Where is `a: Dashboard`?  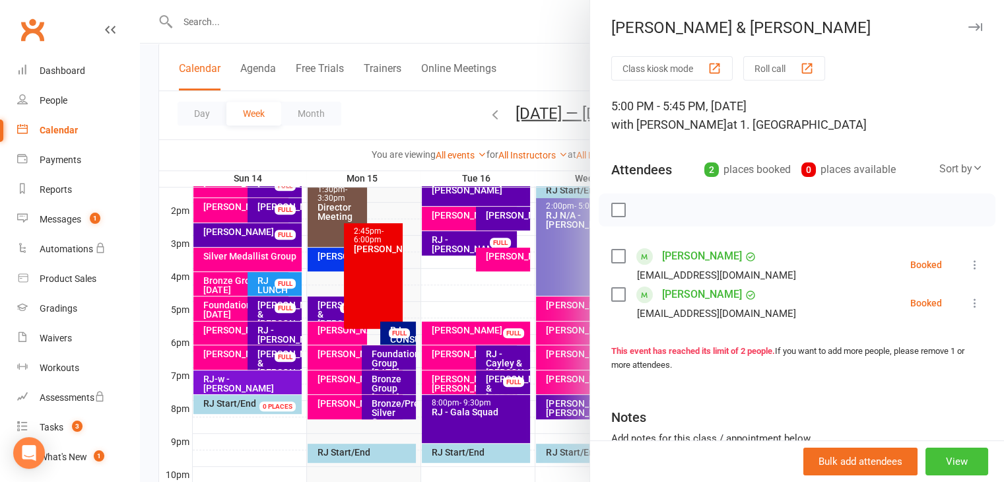 a: Dashboard is located at coordinates (78, 71).